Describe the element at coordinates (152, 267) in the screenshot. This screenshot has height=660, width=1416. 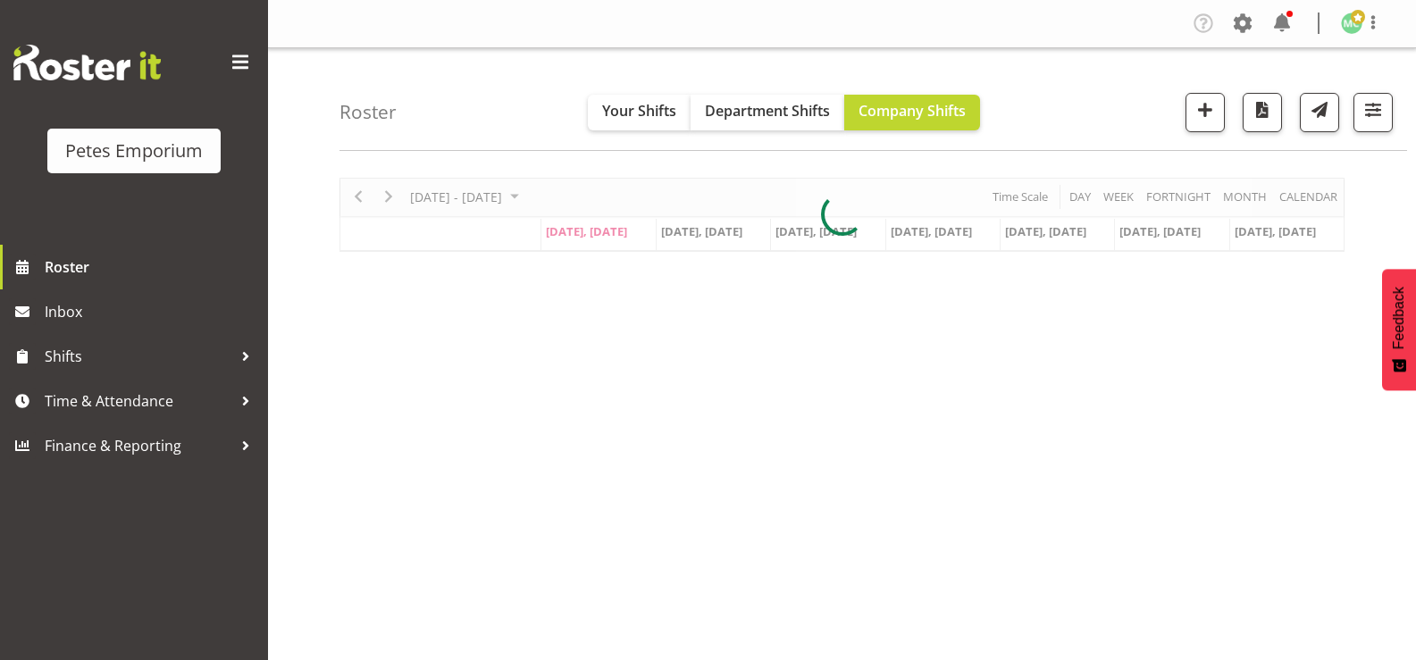
I see `span: Roster` at that location.